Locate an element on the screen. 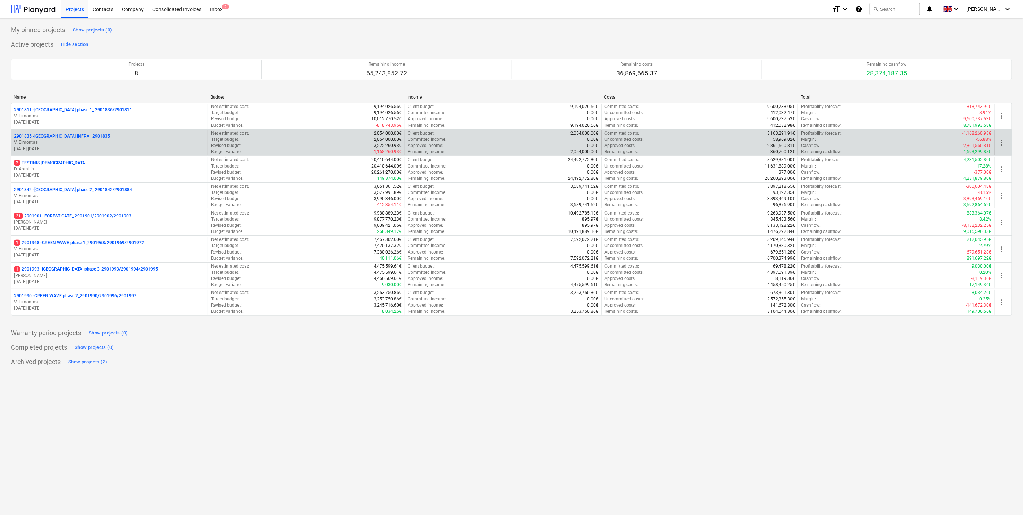 The image size is (1023, 515). p: Remaining income : is located at coordinates (427, 125).